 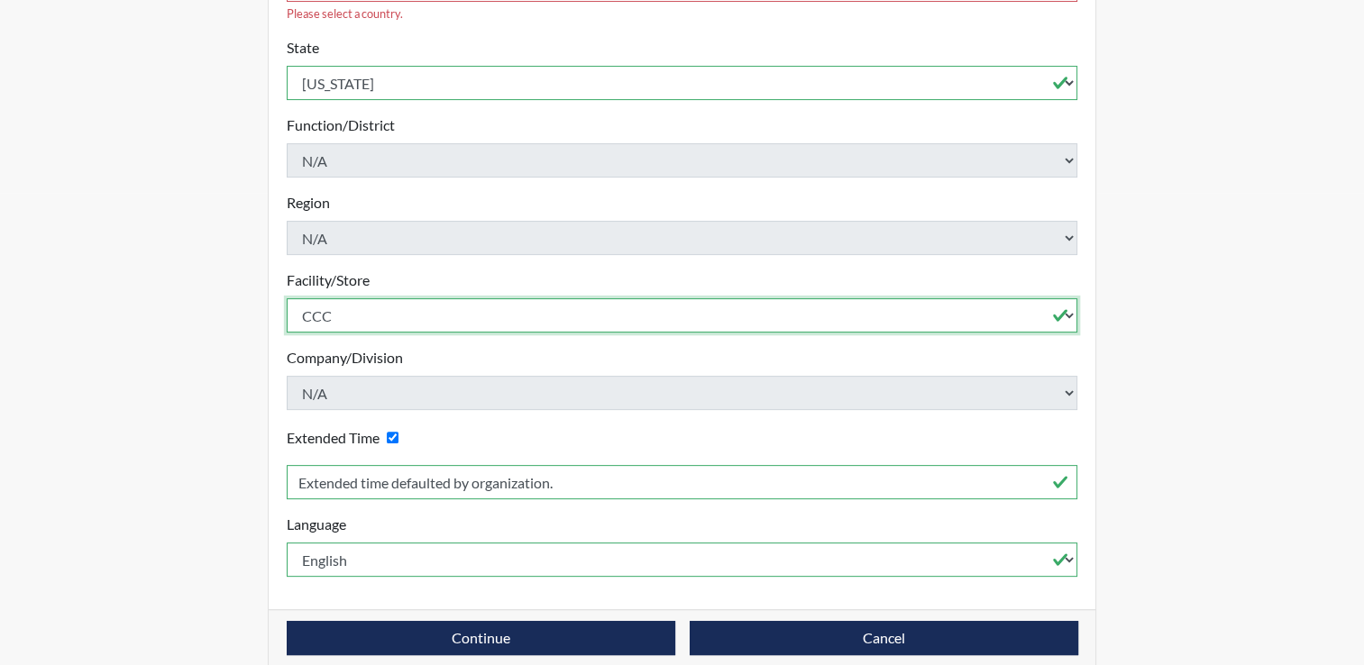 I want to click on div: Checking this box will provide the interviewee with an accomodation of extra time to answer each ..., so click(x=346, y=437).